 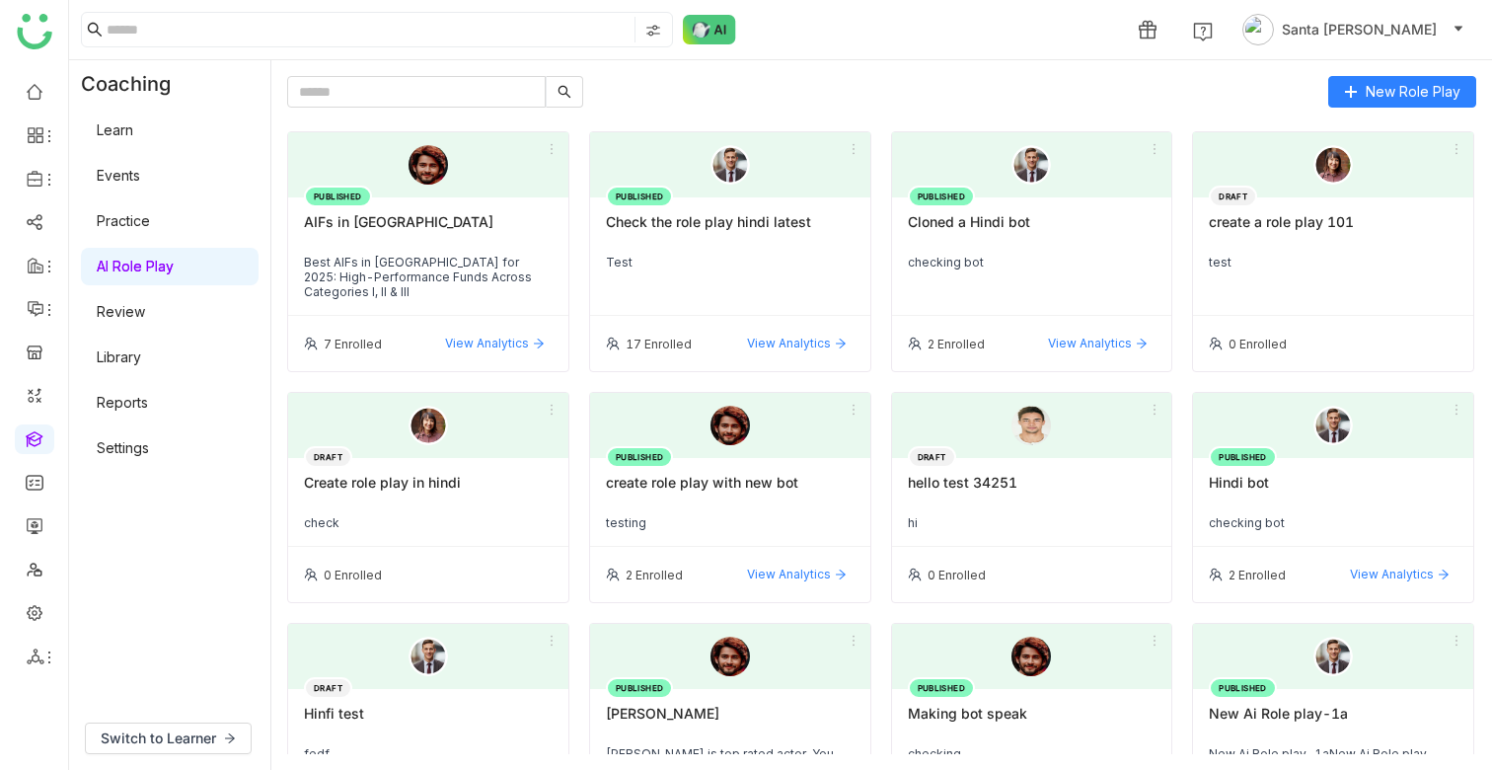 What do you see at coordinates (428, 490) in the screenshot?
I see `div: Create role play in hindi` at bounding box center [428, 490].